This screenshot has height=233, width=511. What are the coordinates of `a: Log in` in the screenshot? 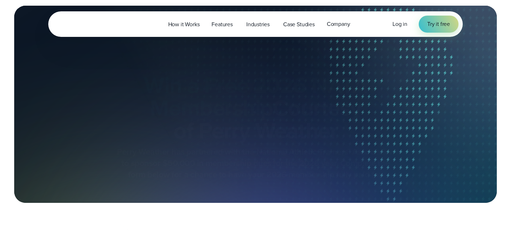 It's located at (400, 24).